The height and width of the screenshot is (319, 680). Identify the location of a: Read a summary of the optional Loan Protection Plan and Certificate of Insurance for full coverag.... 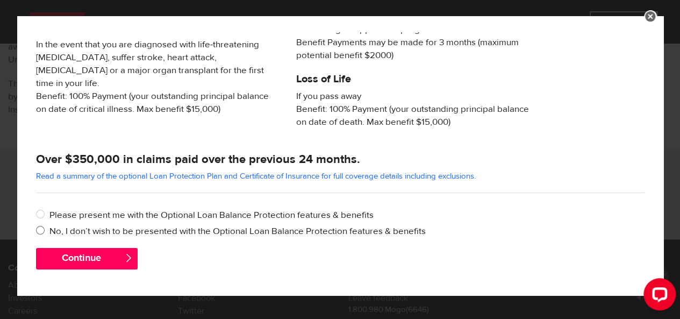
(256, 176).